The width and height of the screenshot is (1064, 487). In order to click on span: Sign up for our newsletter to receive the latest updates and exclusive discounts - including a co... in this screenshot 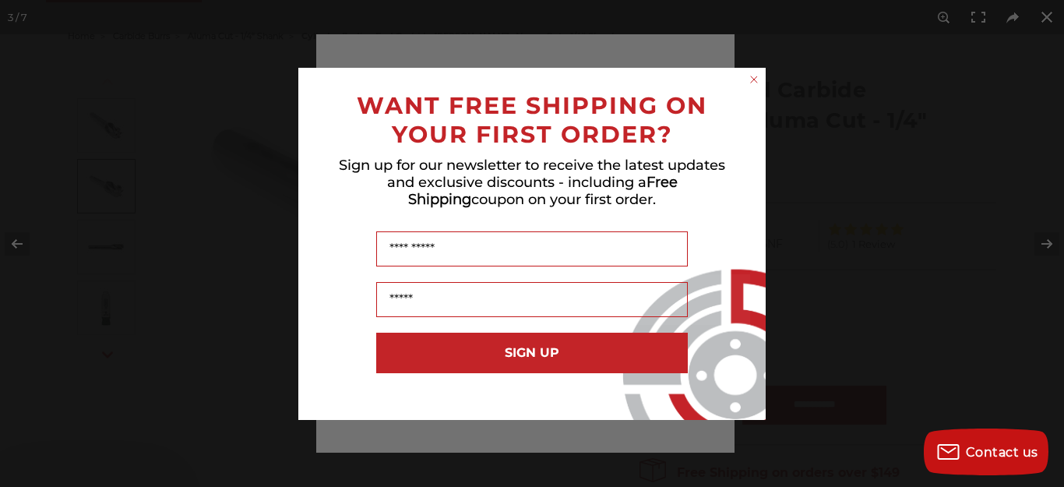, I will do `click(532, 182)`.